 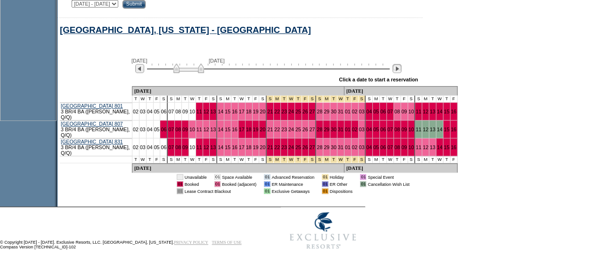 I want to click on a: 21, so click(x=270, y=129).